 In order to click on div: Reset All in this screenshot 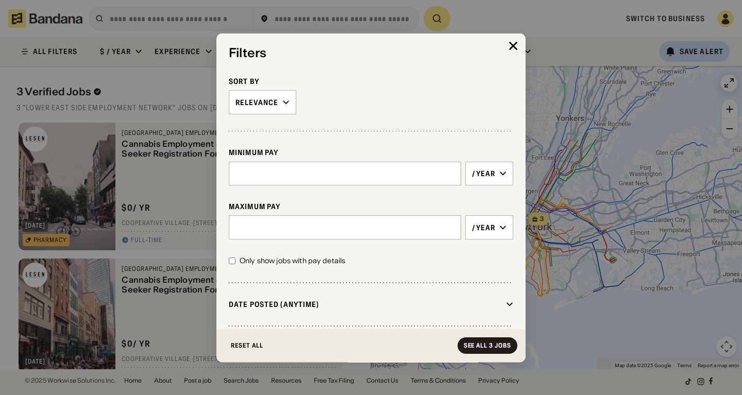, I will do `click(247, 346)`.